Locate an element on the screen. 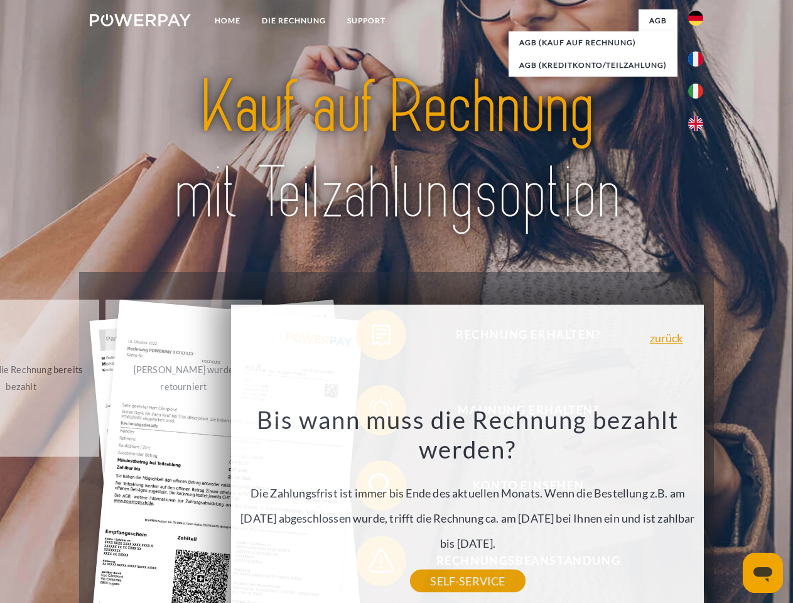  img: de is located at coordinates (695, 18).